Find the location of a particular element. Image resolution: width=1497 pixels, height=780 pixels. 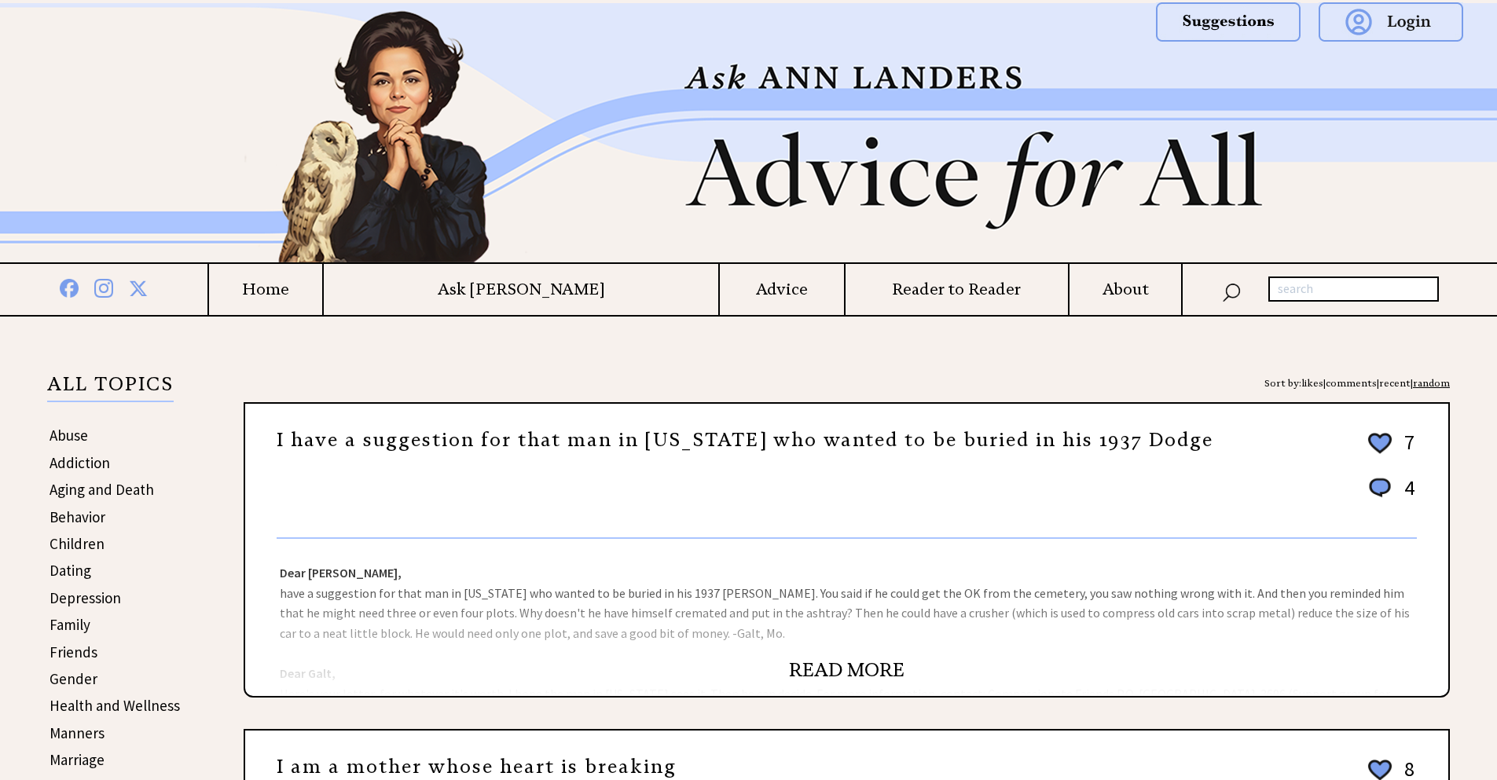

p: ALL TOPICS is located at coordinates (110, 389).